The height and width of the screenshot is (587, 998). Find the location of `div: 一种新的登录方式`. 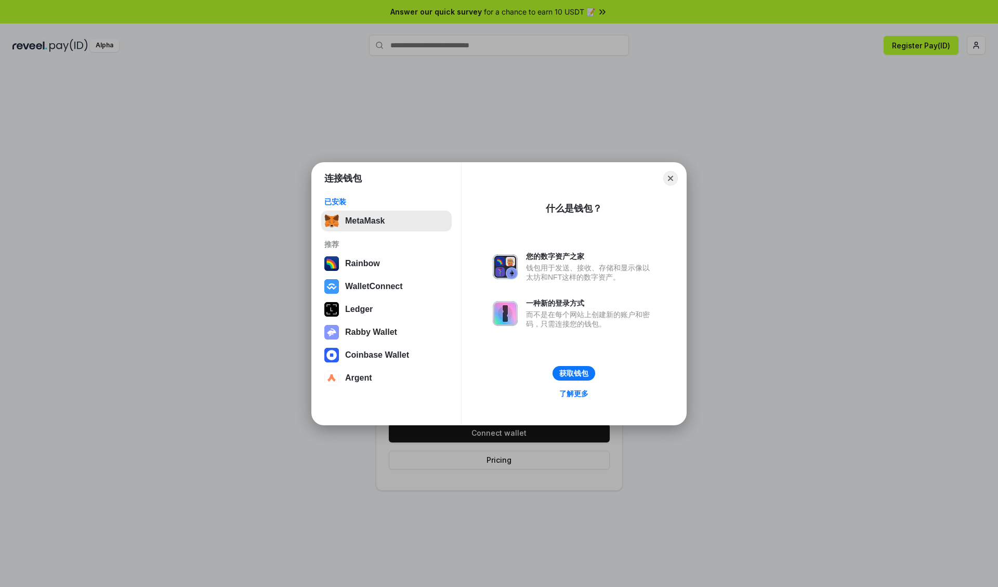

div: 一种新的登录方式 is located at coordinates (590, 303).